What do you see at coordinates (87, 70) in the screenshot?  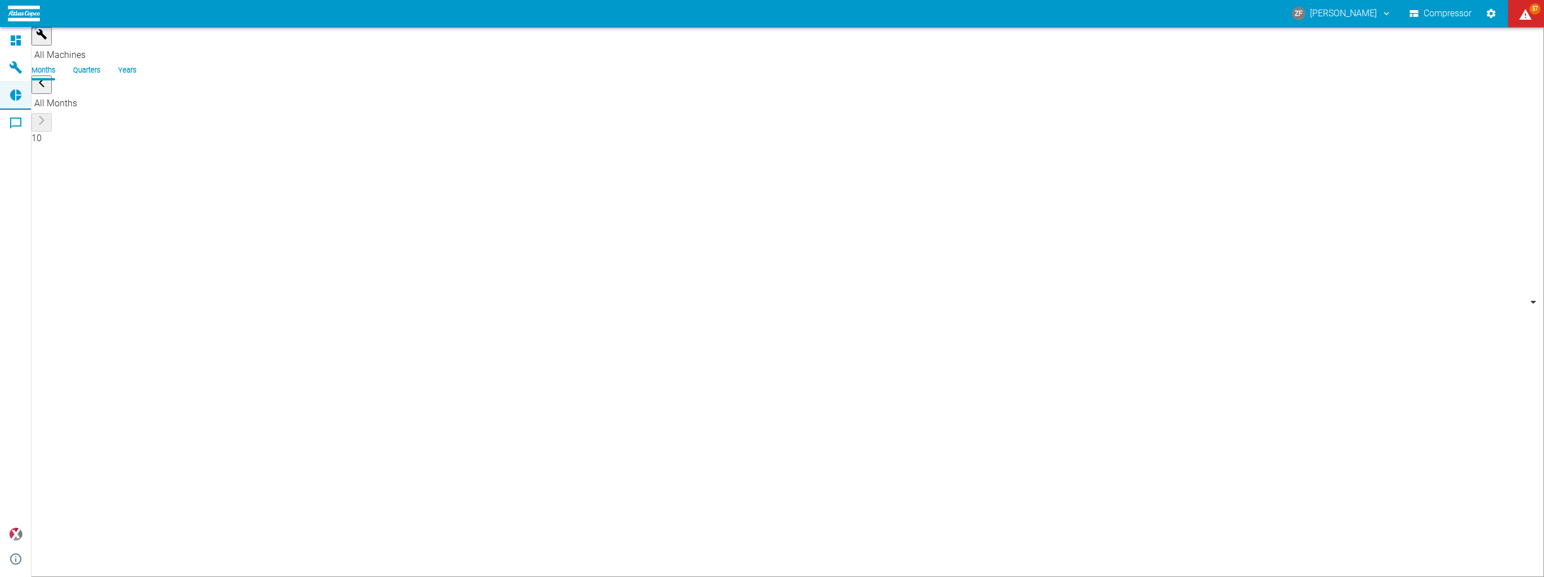 I see `li: Quarters` at bounding box center [87, 70].